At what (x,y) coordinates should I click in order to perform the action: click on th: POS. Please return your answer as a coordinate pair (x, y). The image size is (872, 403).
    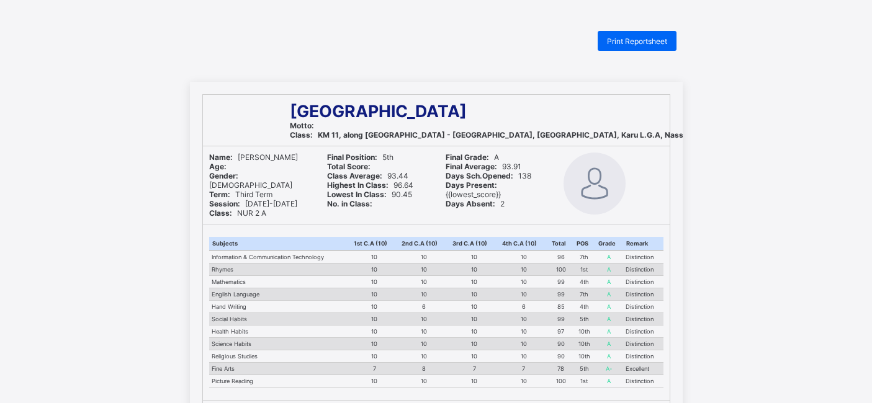
    Looking at the image, I should click on (584, 244).